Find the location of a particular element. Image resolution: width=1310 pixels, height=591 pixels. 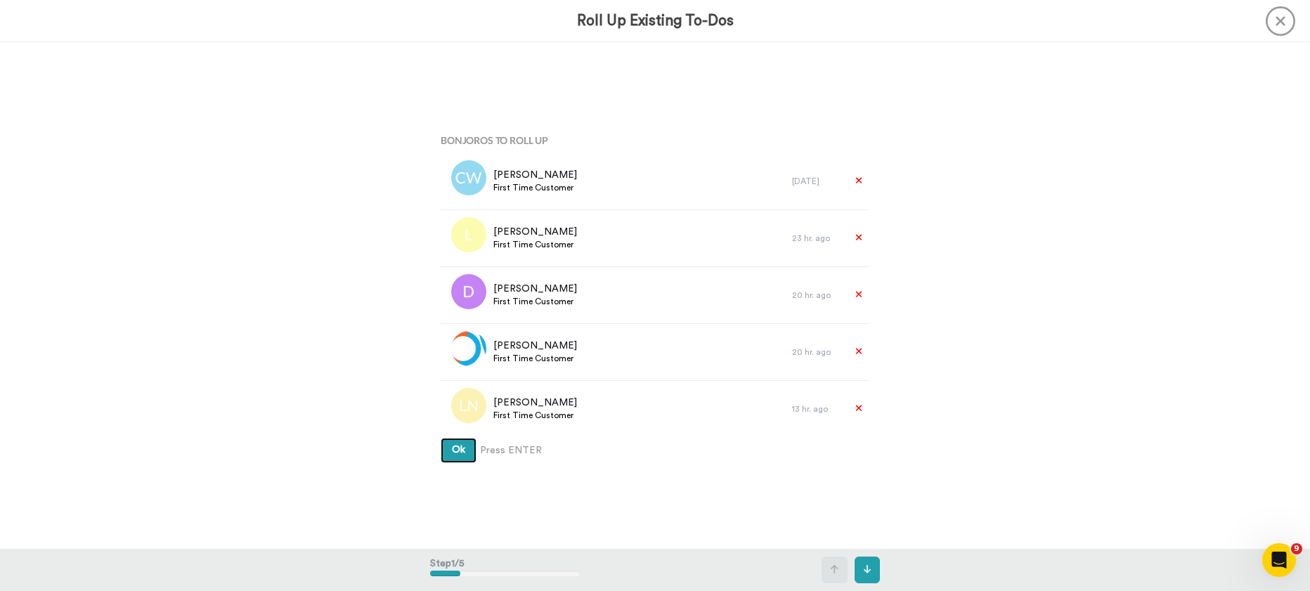

span: Ok is located at coordinates (458, 450).